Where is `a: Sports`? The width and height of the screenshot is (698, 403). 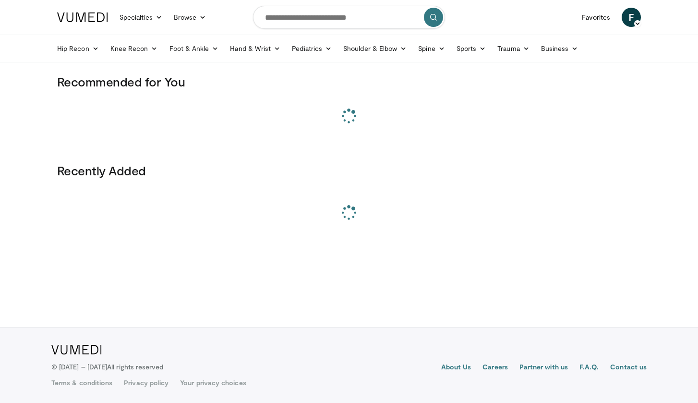
a: Sports is located at coordinates (471, 48).